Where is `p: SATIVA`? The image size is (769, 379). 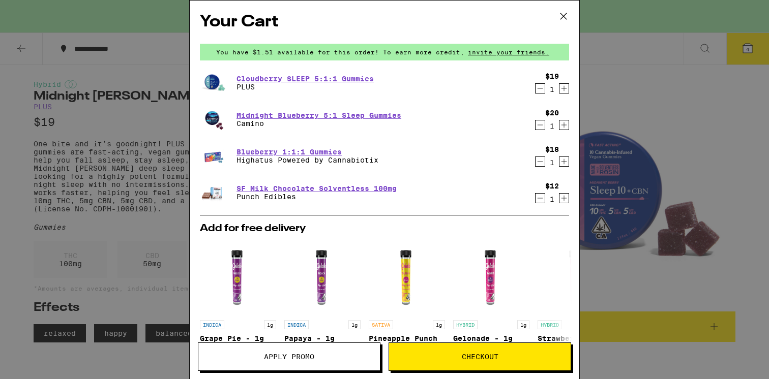 p: SATIVA is located at coordinates (381, 325).